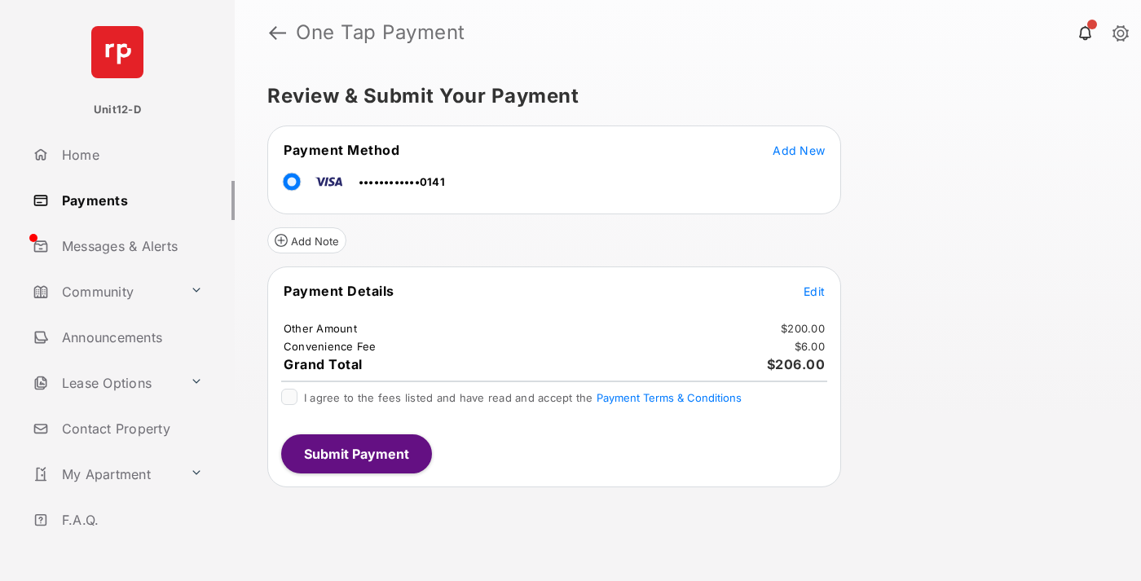 The height and width of the screenshot is (581, 1141). Describe the element at coordinates (323, 364) in the screenshot. I see `span: Grand Total` at that location.